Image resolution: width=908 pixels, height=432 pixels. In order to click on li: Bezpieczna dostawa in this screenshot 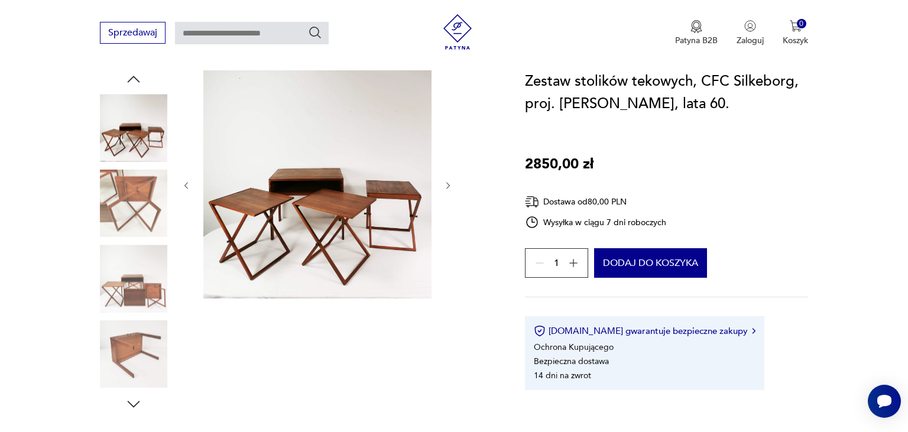, I will do `click(571, 361)`.